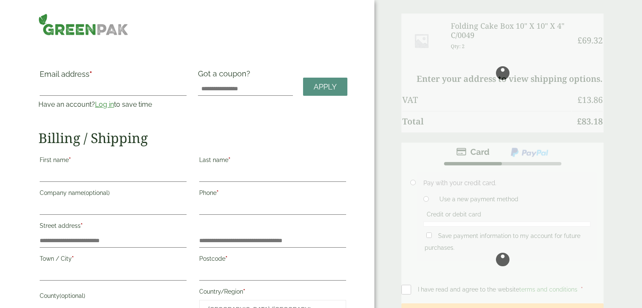  Describe the element at coordinates (113, 194) in the screenshot. I see `label: Company name` at that location.